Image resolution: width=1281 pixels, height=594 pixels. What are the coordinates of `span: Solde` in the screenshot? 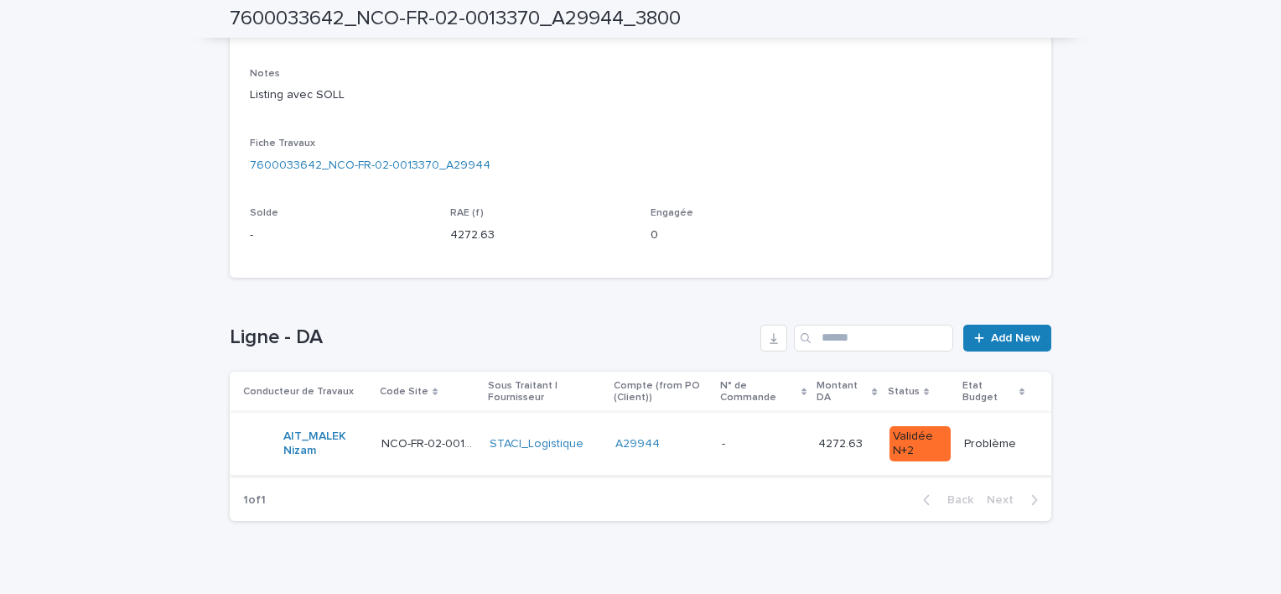 It's located at (264, 213).